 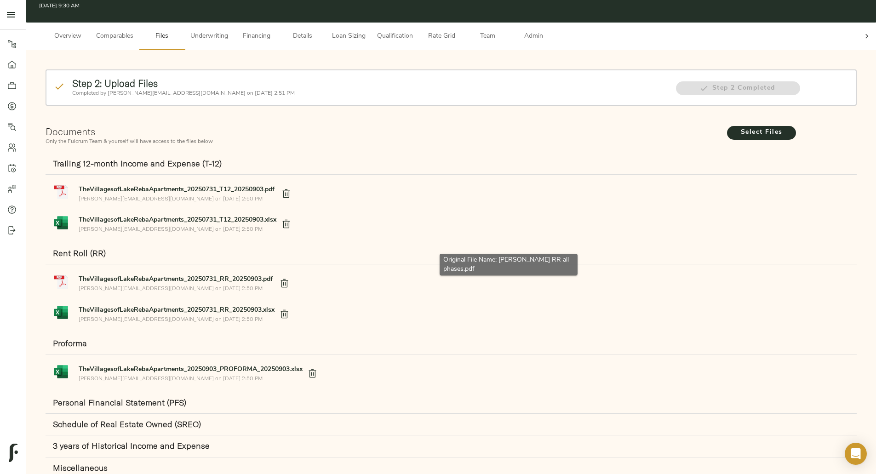 What do you see at coordinates (177, 310) in the screenshot?
I see `strong: Original File Name: The Villages of Lake Reba RR.xlsx` at bounding box center [177, 310].